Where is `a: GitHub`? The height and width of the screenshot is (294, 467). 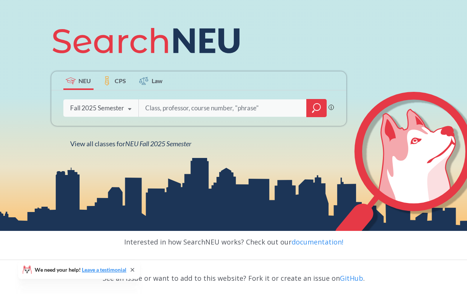
a: GitHub is located at coordinates (352, 278).